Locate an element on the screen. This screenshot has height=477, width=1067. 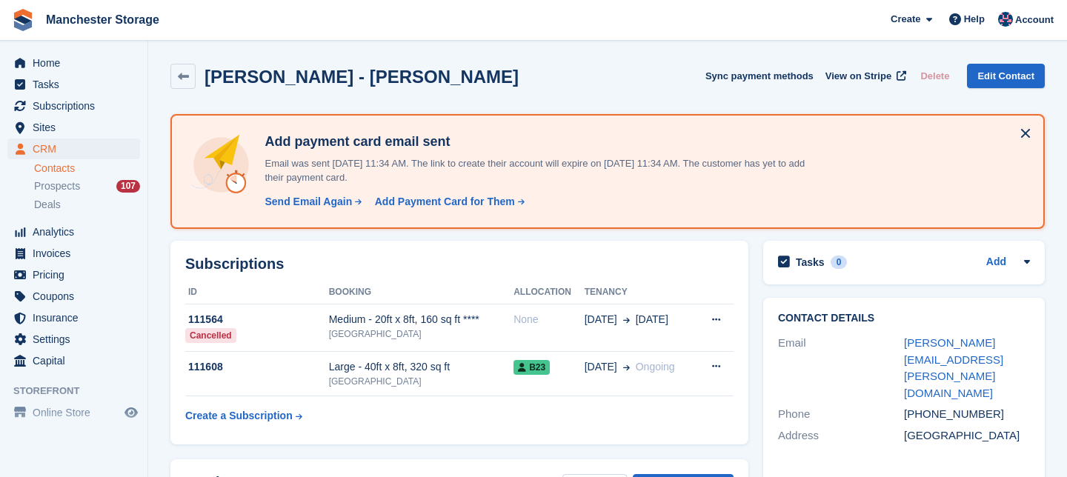
span: Sites is located at coordinates (77, 127).